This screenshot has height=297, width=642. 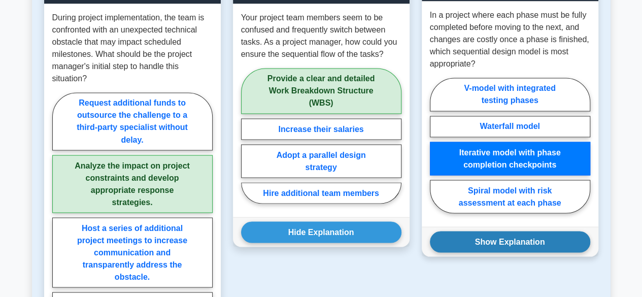 I want to click on p: In a project where each phase must be fully completed before moving to the next, and changes are ..., so click(x=510, y=40).